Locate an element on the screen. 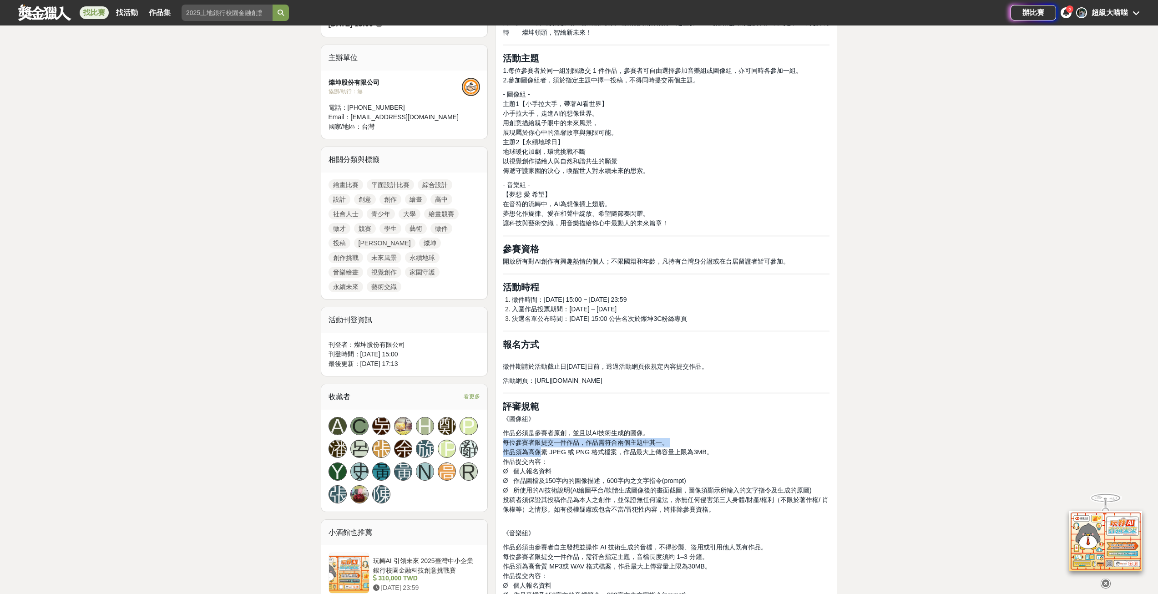 The height and width of the screenshot is (594, 1158). a: R is located at coordinates (469, 471).